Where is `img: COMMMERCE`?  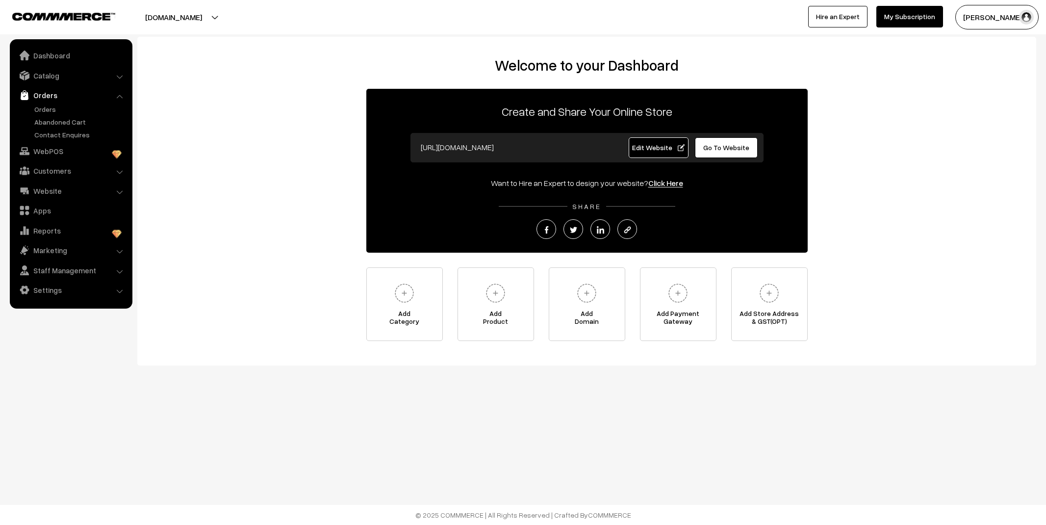 img: COMMMERCE is located at coordinates (64, 16).